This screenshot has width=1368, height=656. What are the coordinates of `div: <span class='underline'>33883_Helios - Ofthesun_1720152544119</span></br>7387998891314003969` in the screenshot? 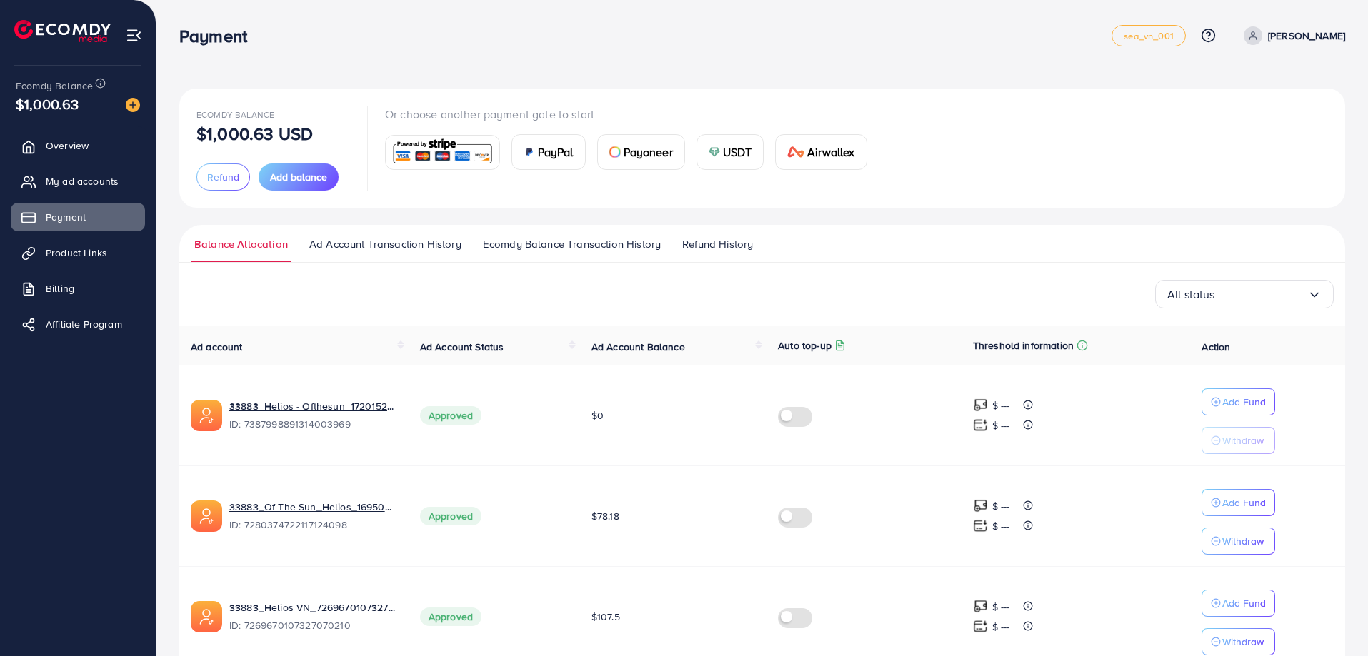 It's located at (313, 416).